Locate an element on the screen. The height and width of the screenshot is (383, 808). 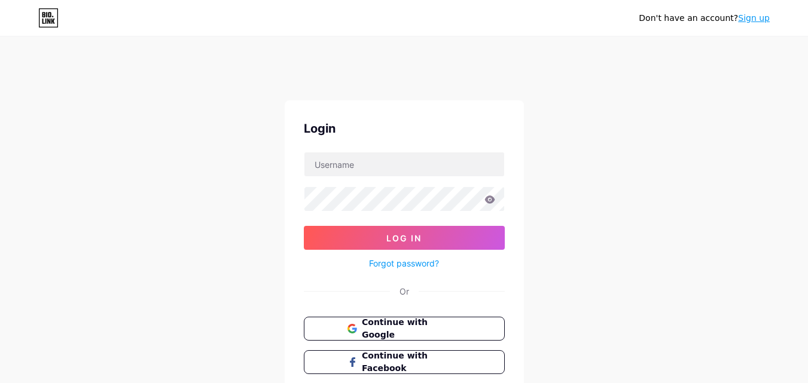
button: Continue with Facebook is located at coordinates (404, 362).